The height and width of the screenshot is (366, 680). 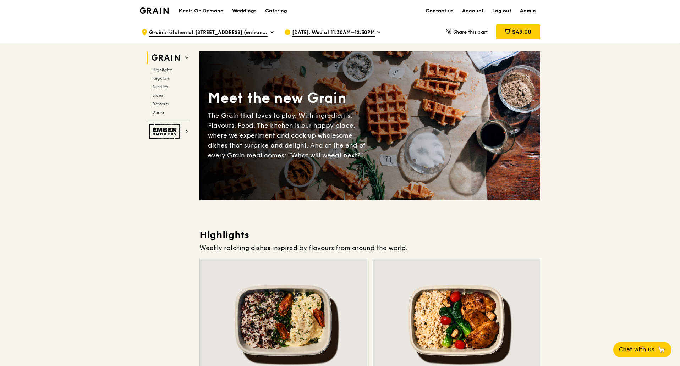 I want to click on img: Ember Smokery web logo, so click(x=166, y=132).